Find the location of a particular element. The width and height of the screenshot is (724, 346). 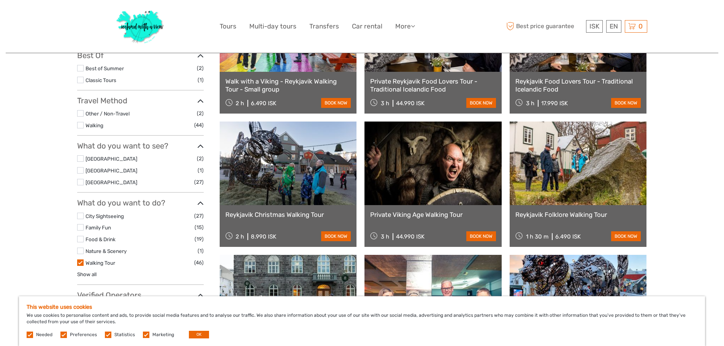

span: 0 is located at coordinates (640, 26).